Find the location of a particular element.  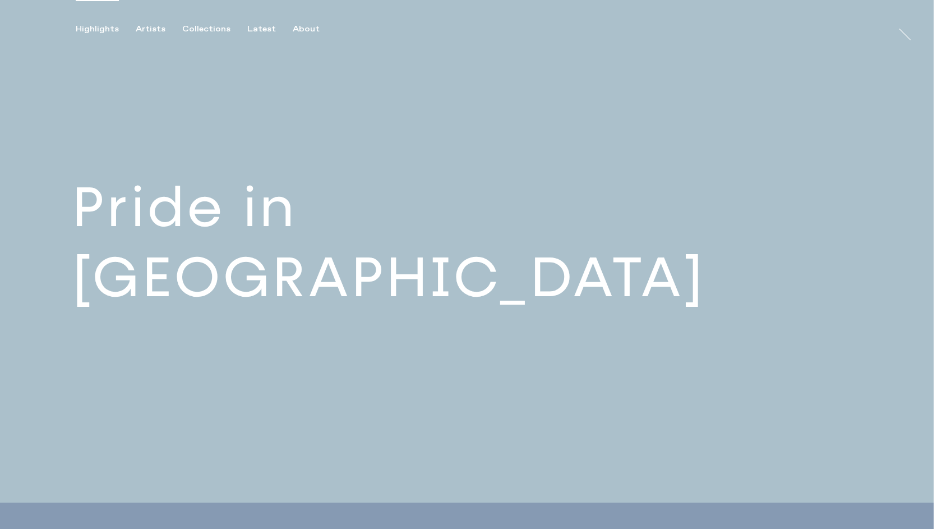

button: Collections is located at coordinates (215, 29).